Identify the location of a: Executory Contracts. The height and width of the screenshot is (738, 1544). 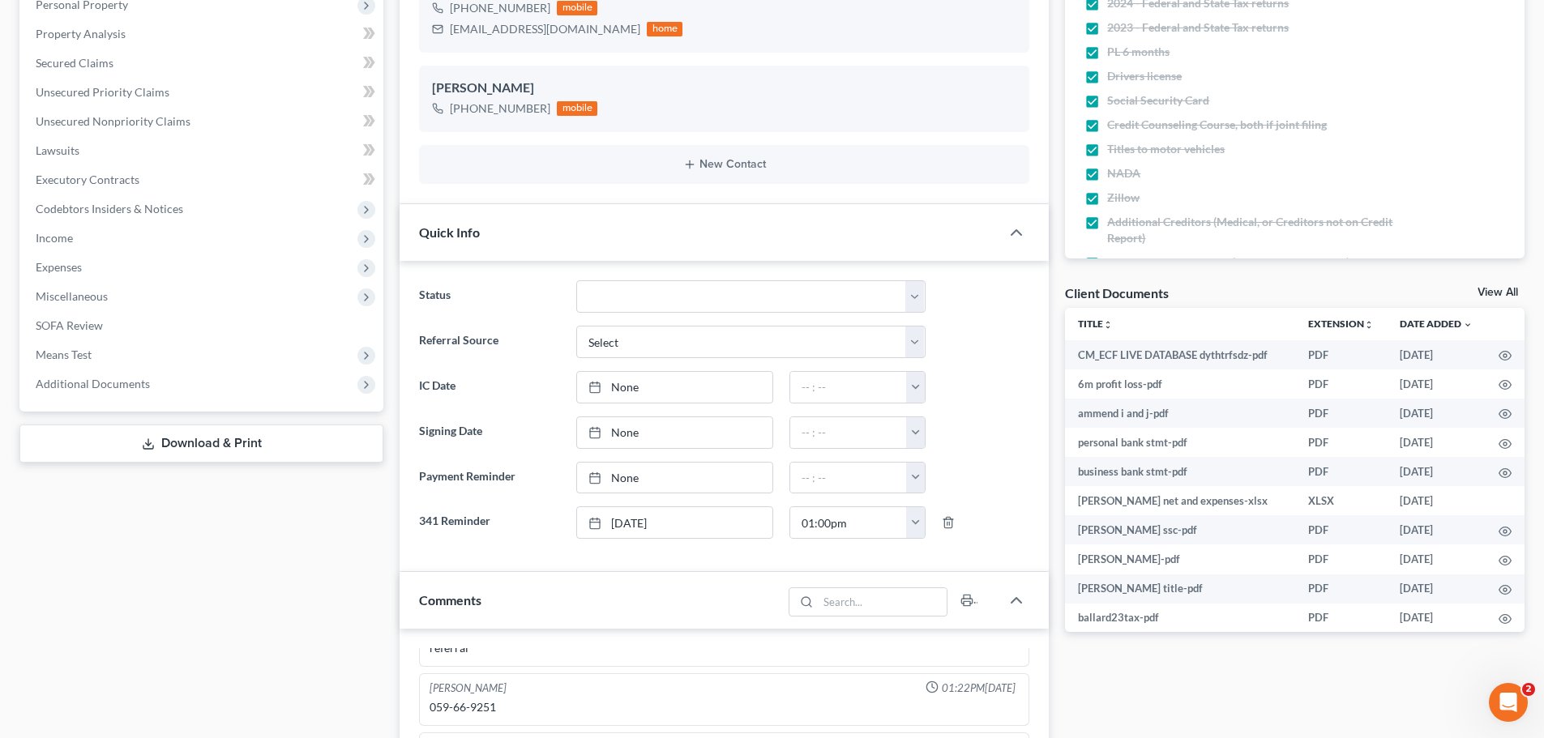
(203, 180).